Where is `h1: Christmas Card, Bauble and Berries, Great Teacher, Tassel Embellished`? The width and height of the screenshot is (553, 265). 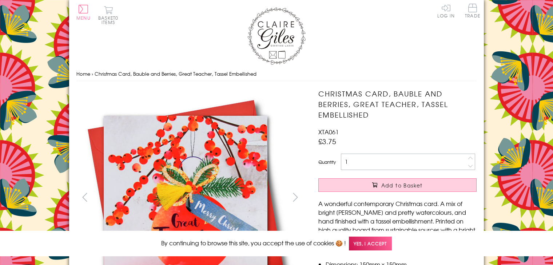 h1: Christmas Card, Bauble and Berries, Great Teacher, Tassel Embellished is located at coordinates (397, 104).